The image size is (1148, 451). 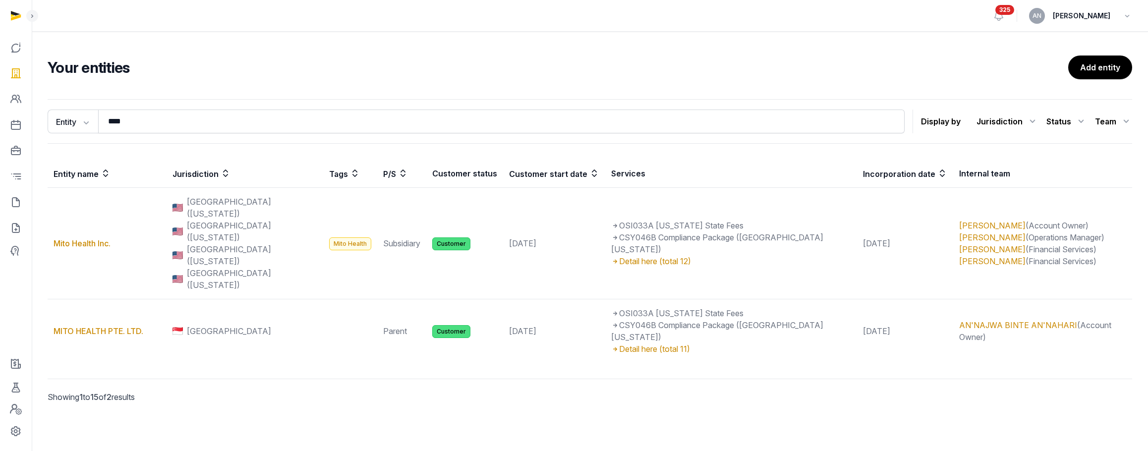 I want to click on th: P/S, so click(x=402, y=174).